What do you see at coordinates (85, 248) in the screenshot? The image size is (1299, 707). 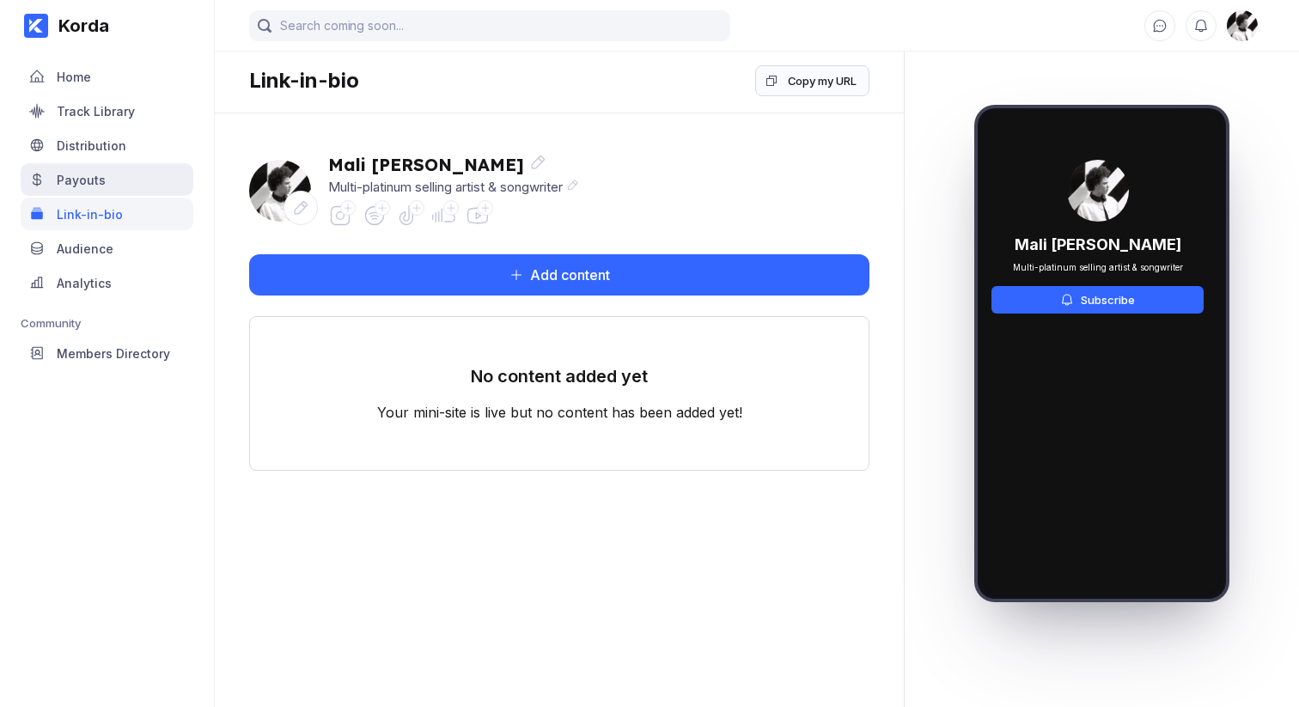 I see `div: Audience` at bounding box center [85, 248].